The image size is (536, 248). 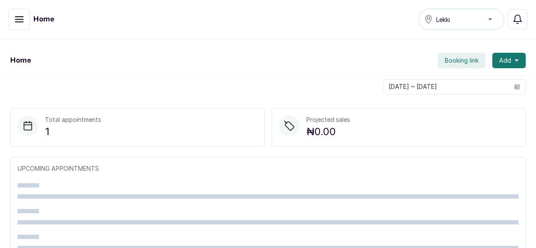 What do you see at coordinates (447, 87) in the screenshot?
I see `input: Select date` at bounding box center [447, 87].